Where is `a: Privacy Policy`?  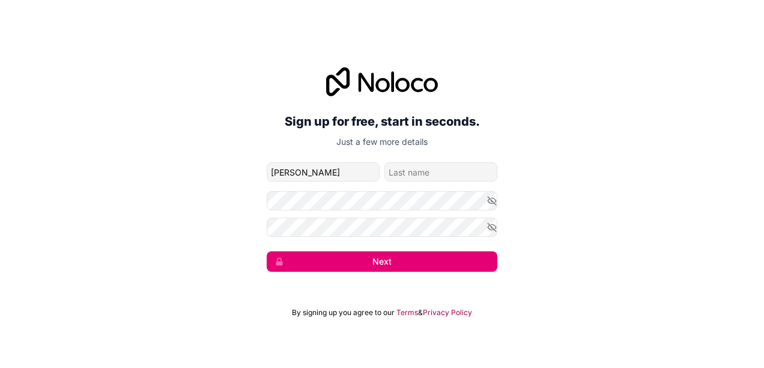 a: Privacy Policy is located at coordinates (448, 312).